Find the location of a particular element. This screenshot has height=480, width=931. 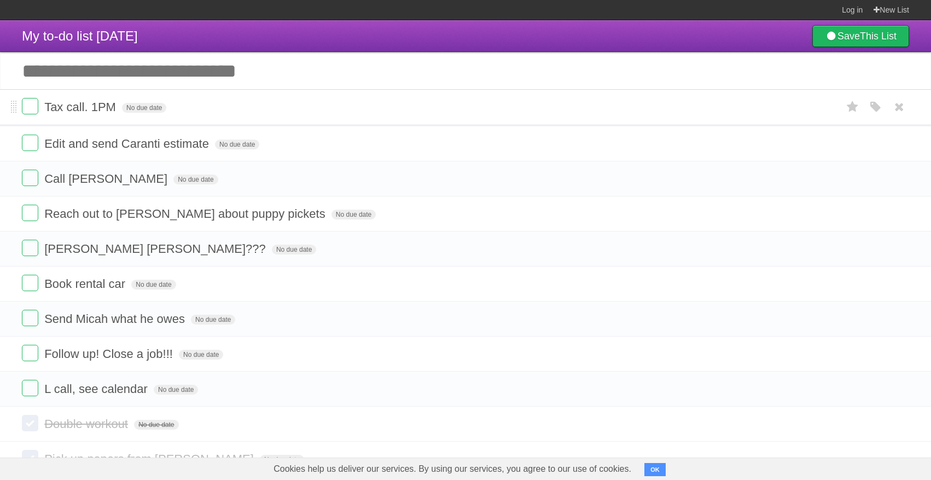

span: Tax call. 1PM is located at coordinates (82, 107).